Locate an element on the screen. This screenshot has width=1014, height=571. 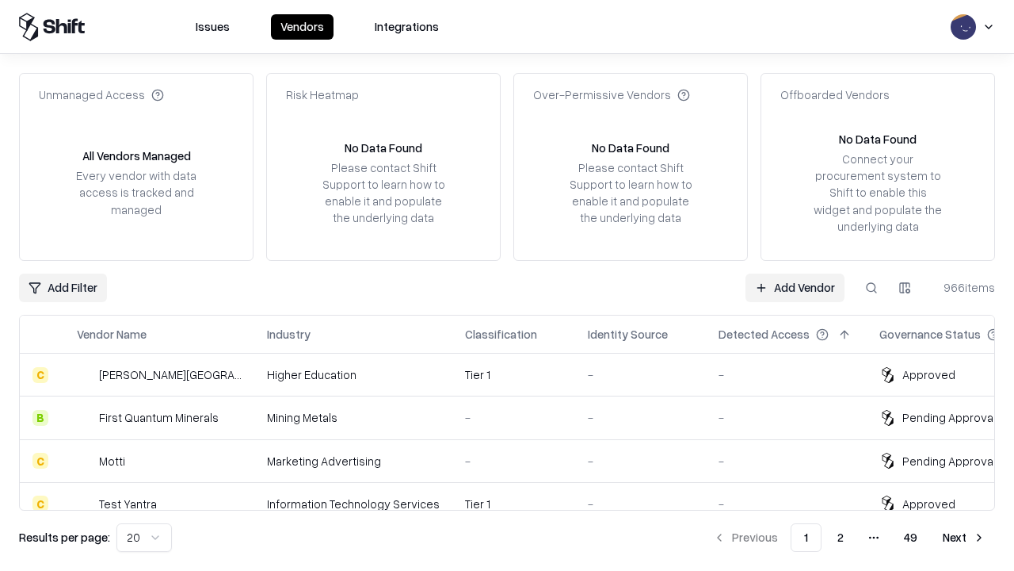
img: Reichman University is located at coordinates (85, 375).